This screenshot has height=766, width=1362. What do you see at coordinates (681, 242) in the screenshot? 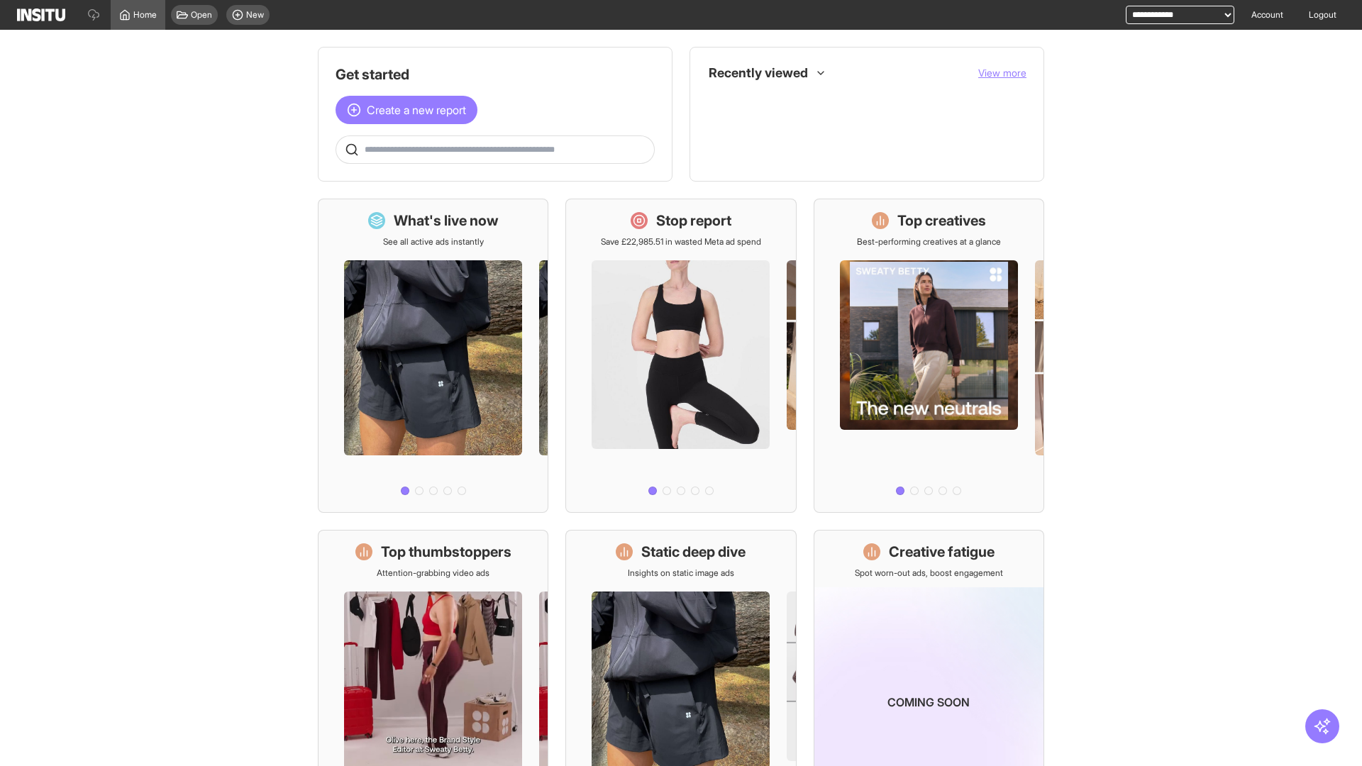
I see `p: Save £22,985.51 in wasted Meta ad spend` at bounding box center [681, 242].